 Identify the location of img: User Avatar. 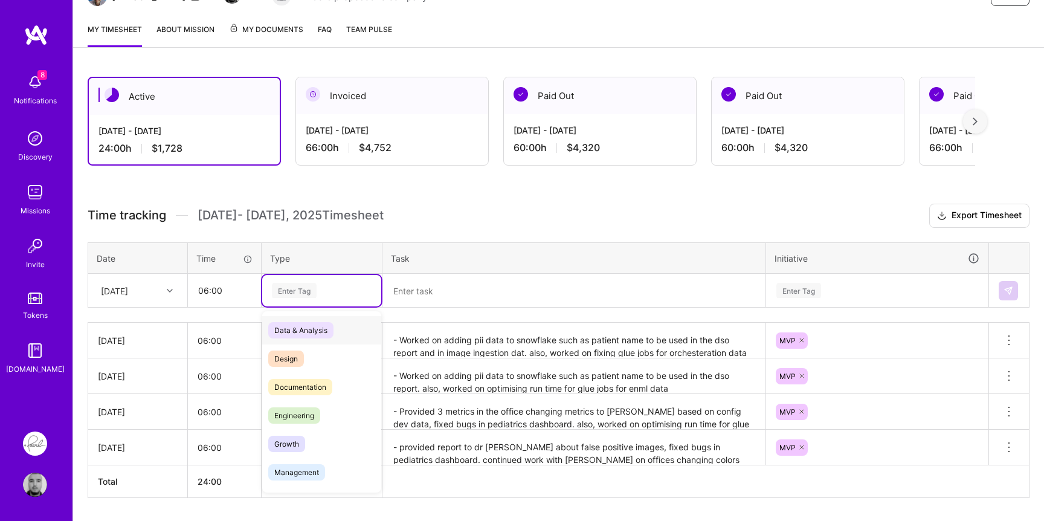
(35, 485).